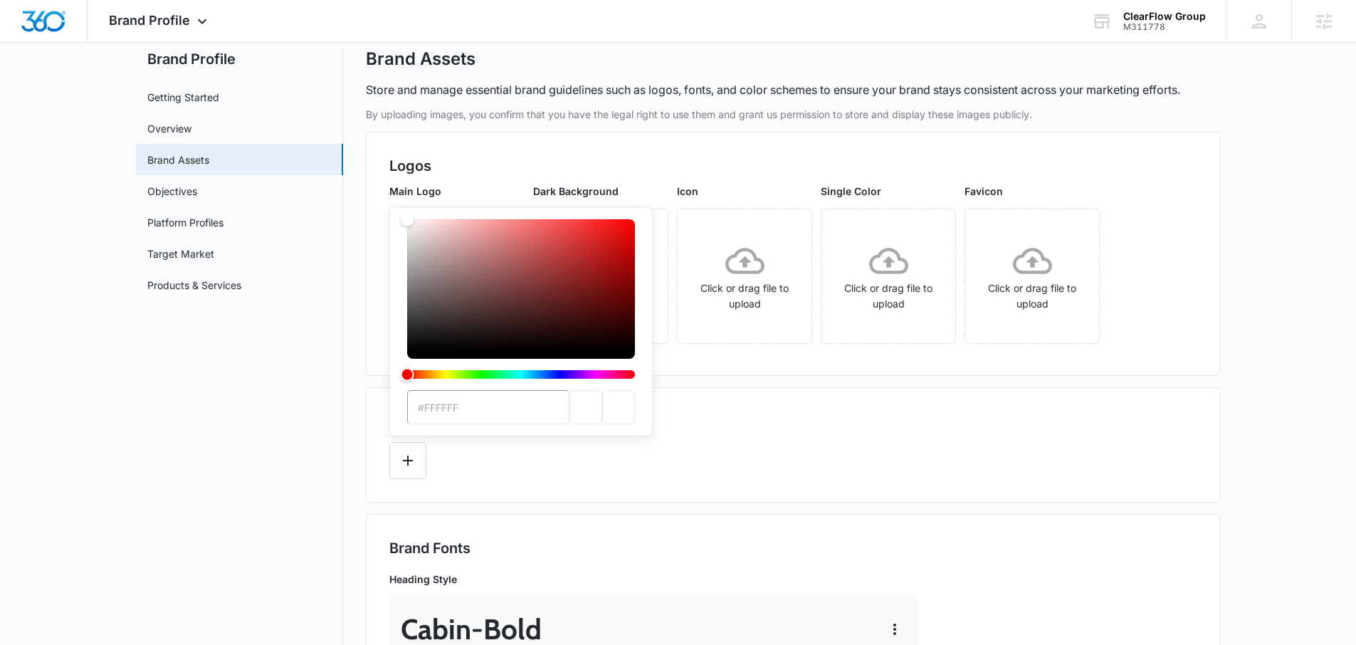 The height and width of the screenshot is (645, 1356). I want to click on p: Heading Style, so click(653, 579).